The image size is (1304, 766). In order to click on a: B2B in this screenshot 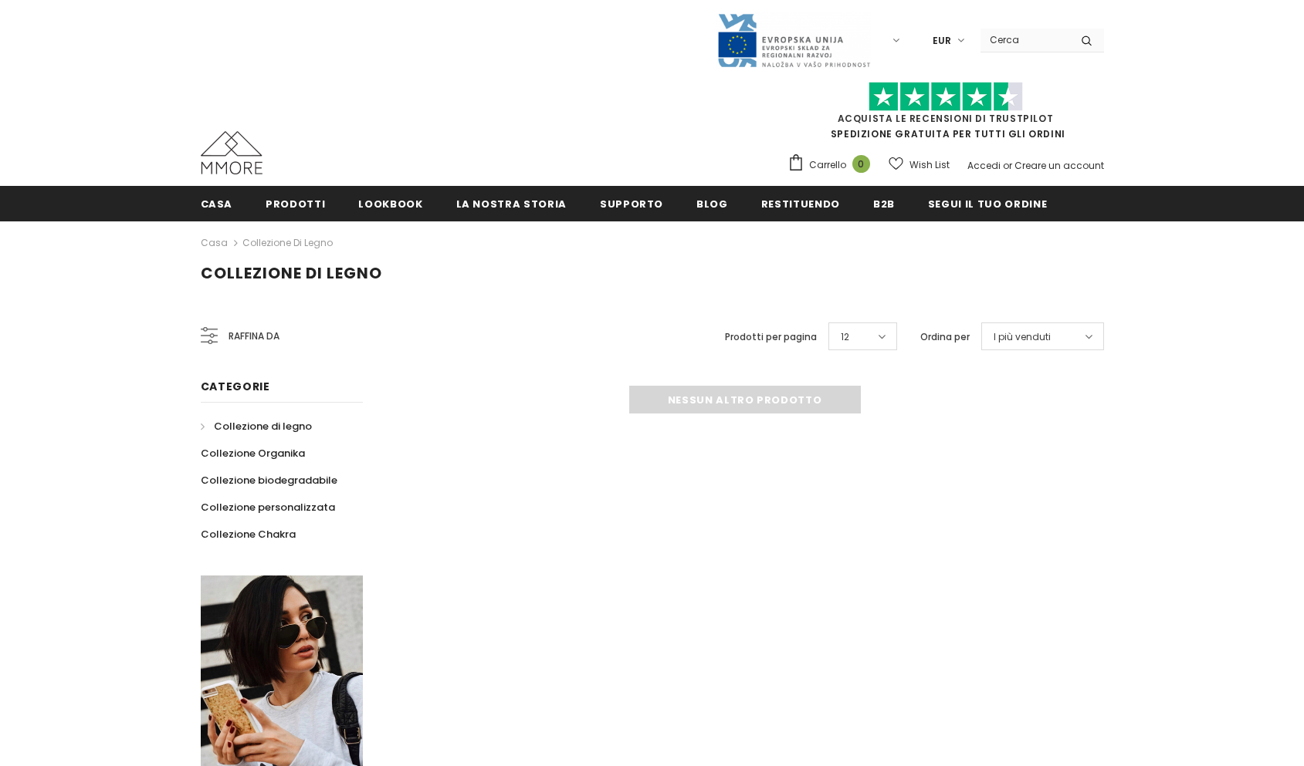, I will do `click(884, 203)`.